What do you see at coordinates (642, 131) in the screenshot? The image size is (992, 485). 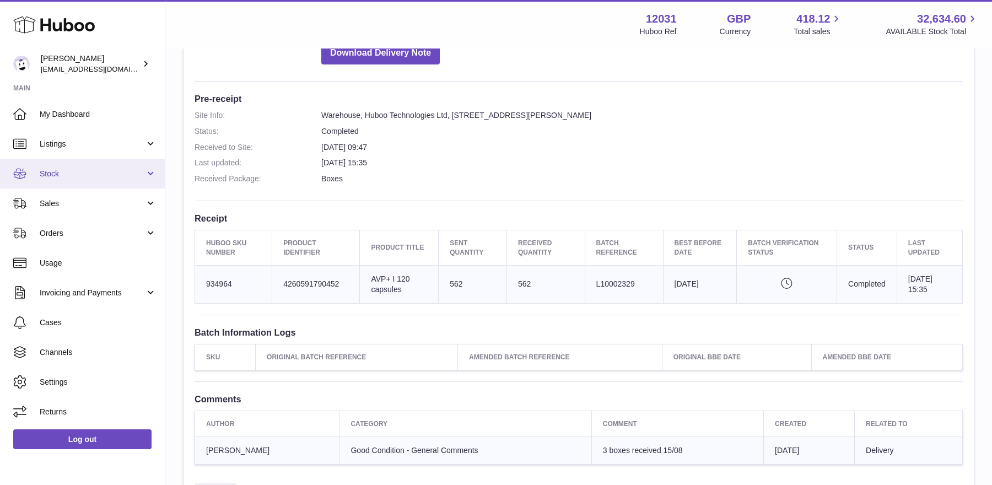 I see `dd: Completed` at bounding box center [642, 131].